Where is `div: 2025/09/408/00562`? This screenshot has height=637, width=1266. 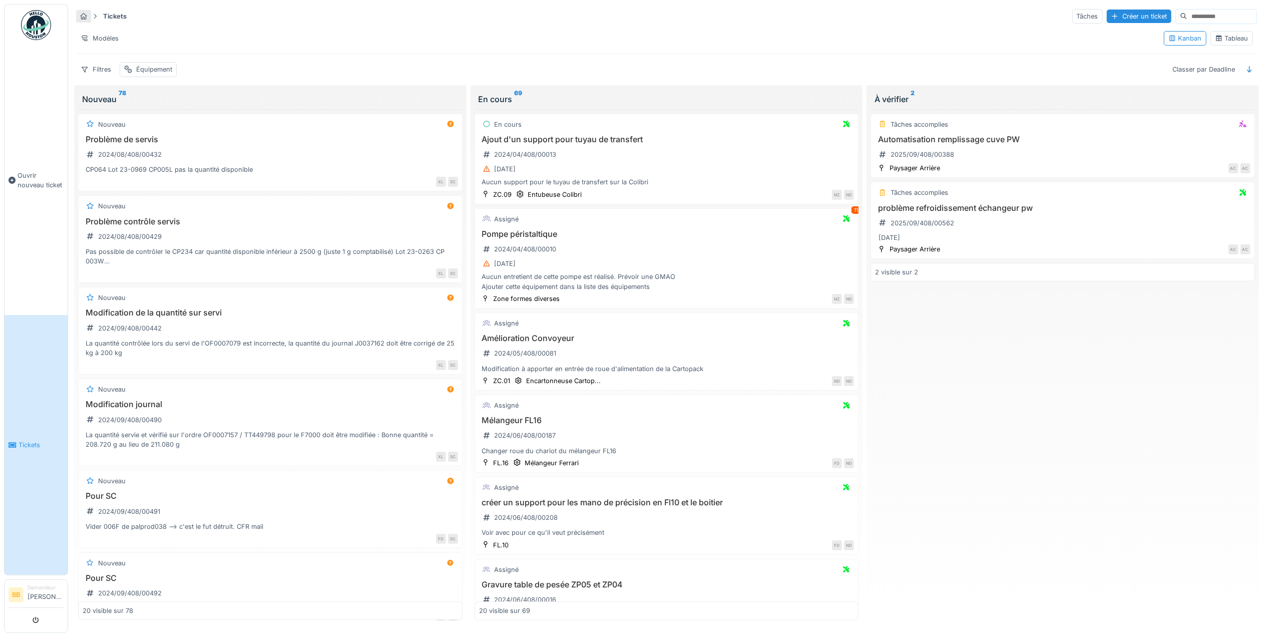
div: 2025/09/408/00562 is located at coordinates (922, 223).